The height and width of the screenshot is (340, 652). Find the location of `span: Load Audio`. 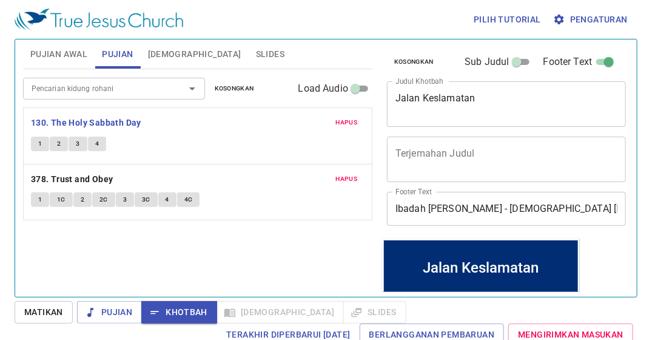

span: Load Audio is located at coordinates (323, 89).